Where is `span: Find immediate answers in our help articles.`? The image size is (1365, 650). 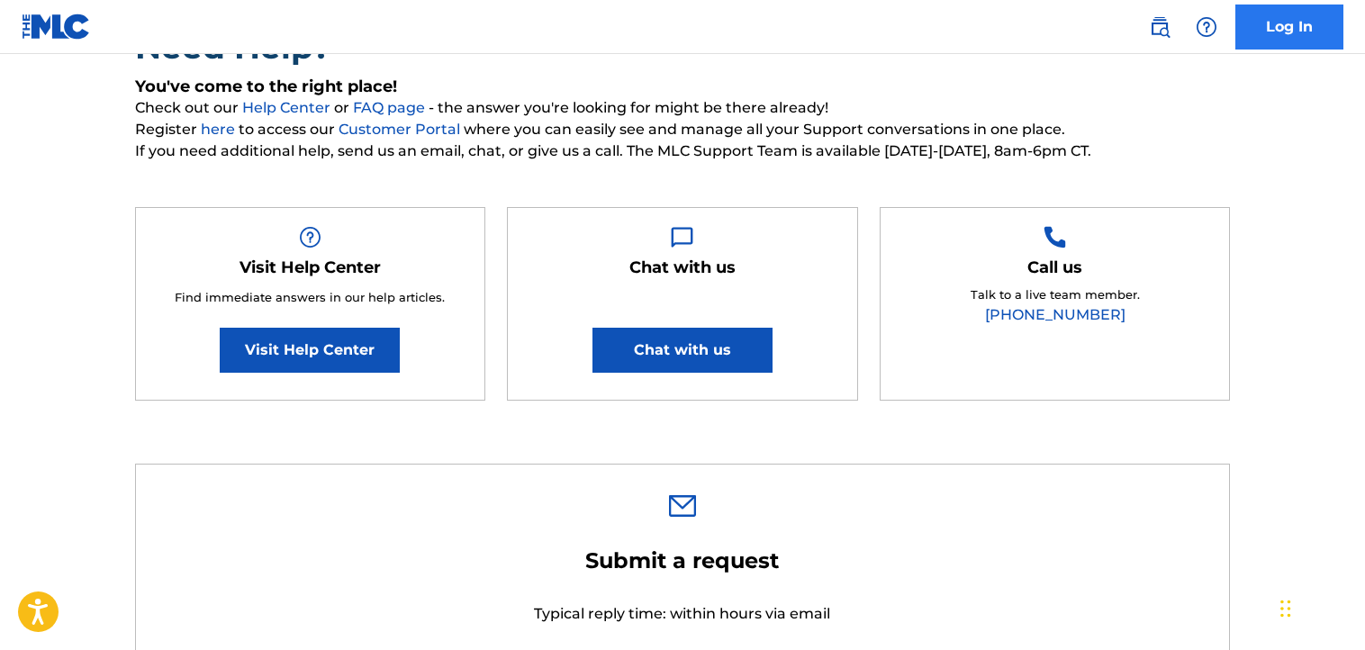
span: Find immediate answers in our help articles. is located at coordinates (310, 297).